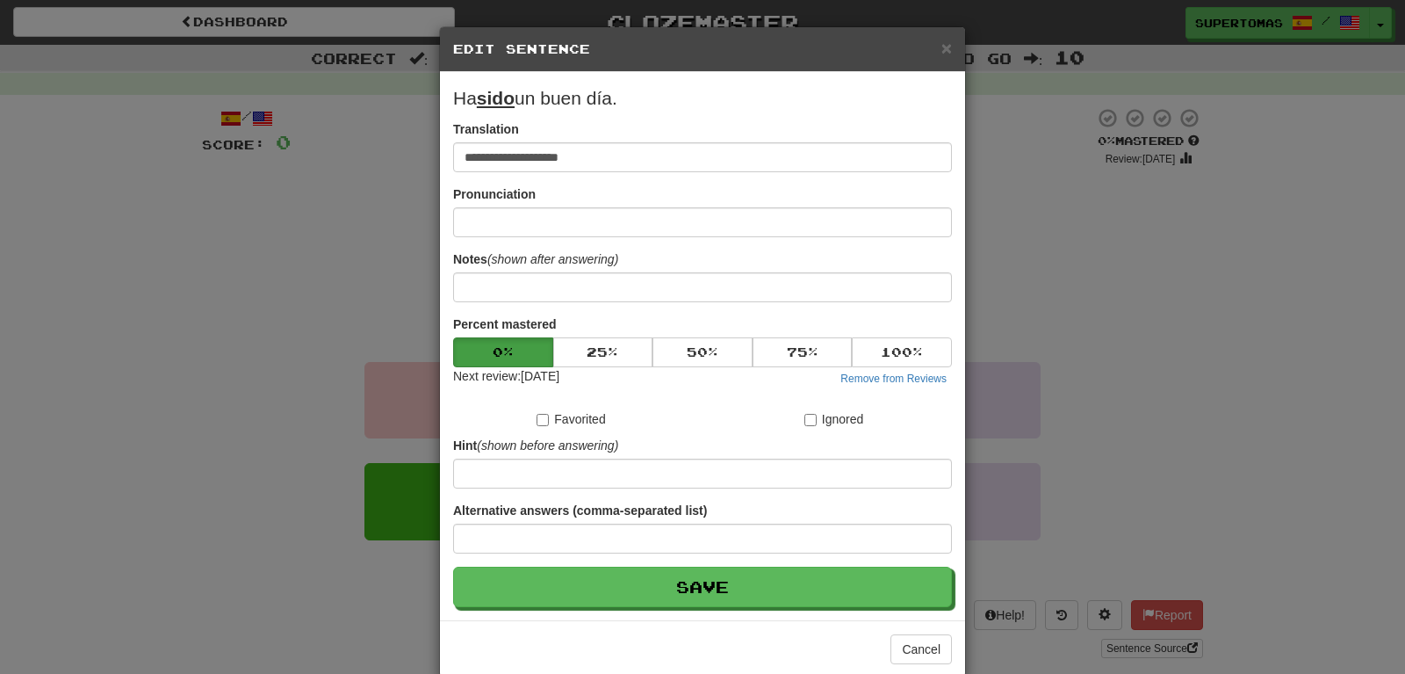 The image size is (1405, 674). What do you see at coordinates (902, 352) in the screenshot?
I see `button: 100%` at bounding box center [902, 352].